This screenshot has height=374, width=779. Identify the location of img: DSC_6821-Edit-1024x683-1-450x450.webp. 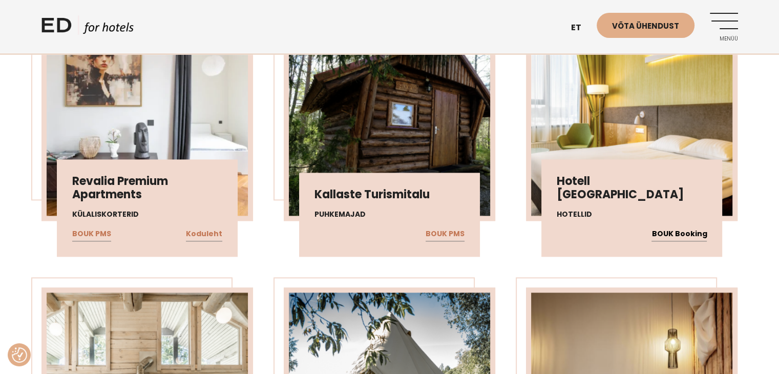
(147, 112).